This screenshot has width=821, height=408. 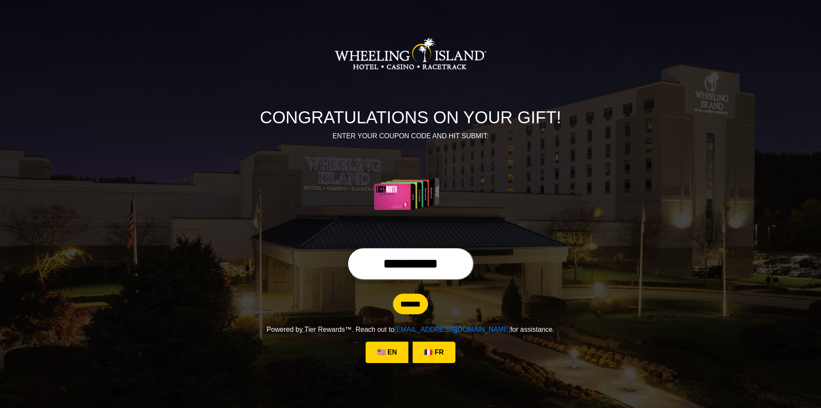 What do you see at coordinates (434, 352) in the screenshot?
I see `a: 🇫🇷 FR` at bounding box center [434, 352].